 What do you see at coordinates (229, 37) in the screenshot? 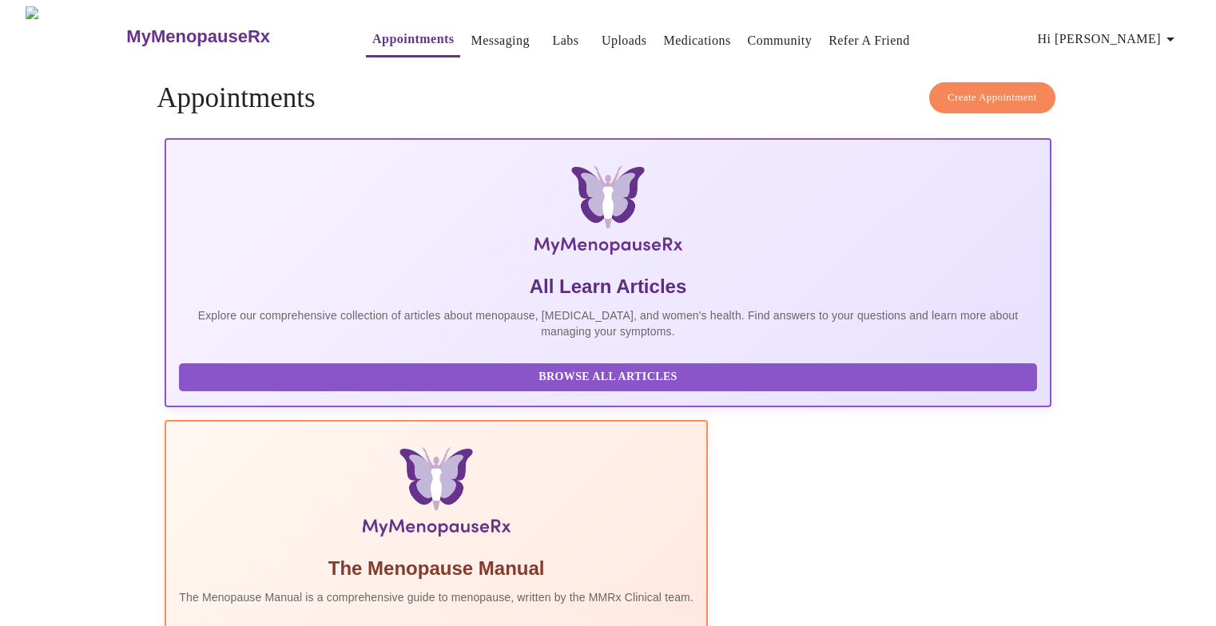
I see `a: MyMenopauseRx` at bounding box center [229, 37].